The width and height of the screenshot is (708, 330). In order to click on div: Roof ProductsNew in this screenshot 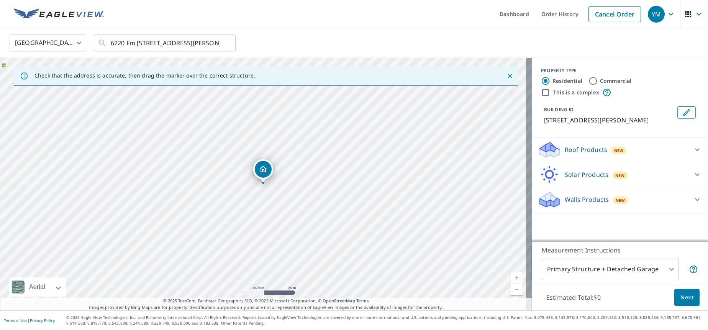, I will do `click(620, 149)`.